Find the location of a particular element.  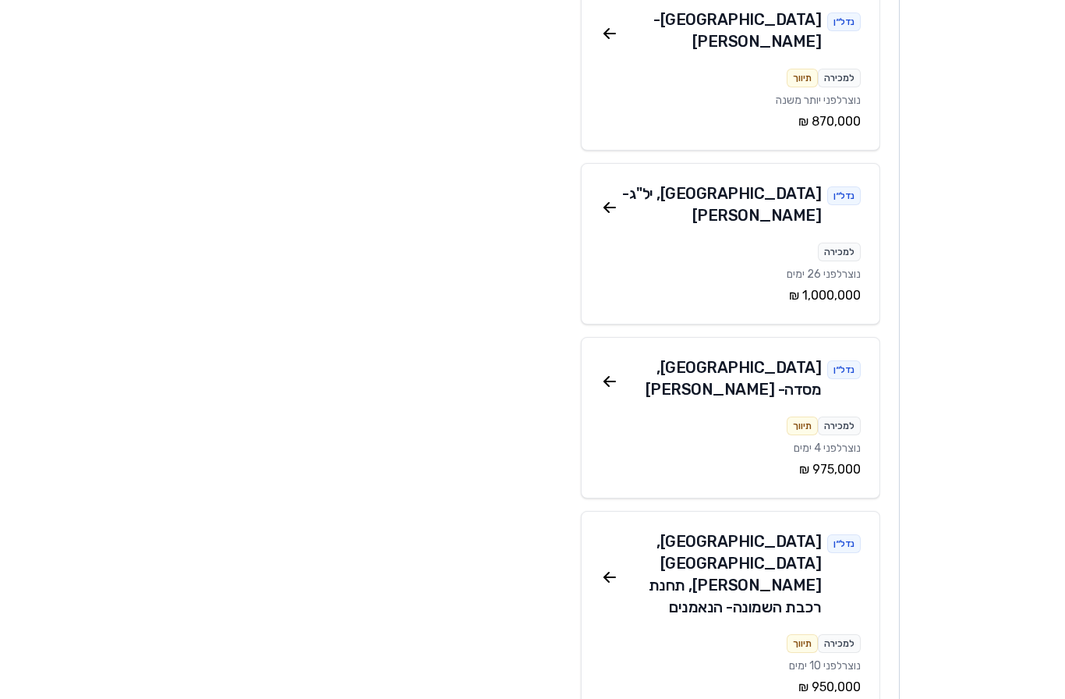

span: נוצר לפני יותר משנה is located at coordinates (818, 100).